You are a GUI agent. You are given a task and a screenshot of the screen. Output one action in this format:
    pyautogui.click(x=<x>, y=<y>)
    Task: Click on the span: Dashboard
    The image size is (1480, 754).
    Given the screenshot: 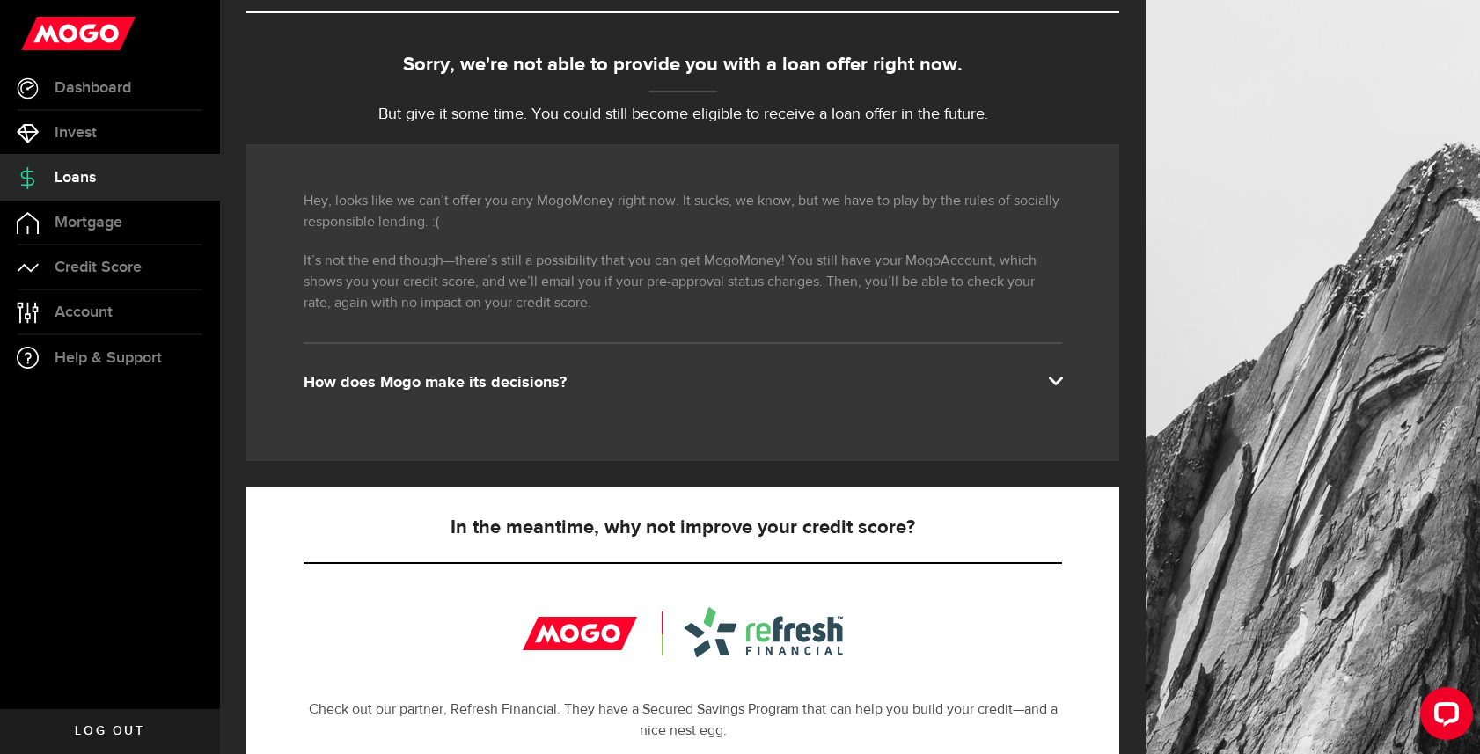 What is the action you would take?
    pyautogui.click(x=92, y=88)
    